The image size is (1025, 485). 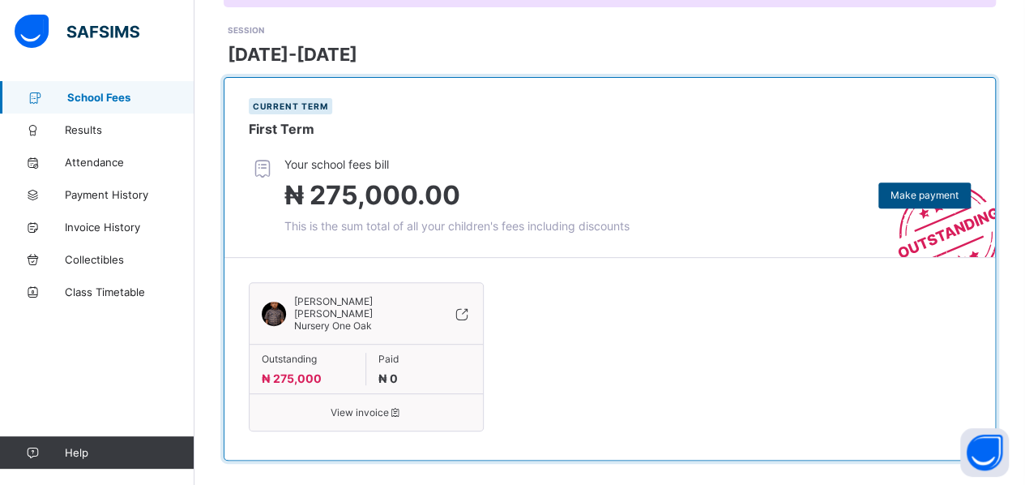 What do you see at coordinates (246, 30) in the screenshot?
I see `span: SESSION` at bounding box center [246, 30].